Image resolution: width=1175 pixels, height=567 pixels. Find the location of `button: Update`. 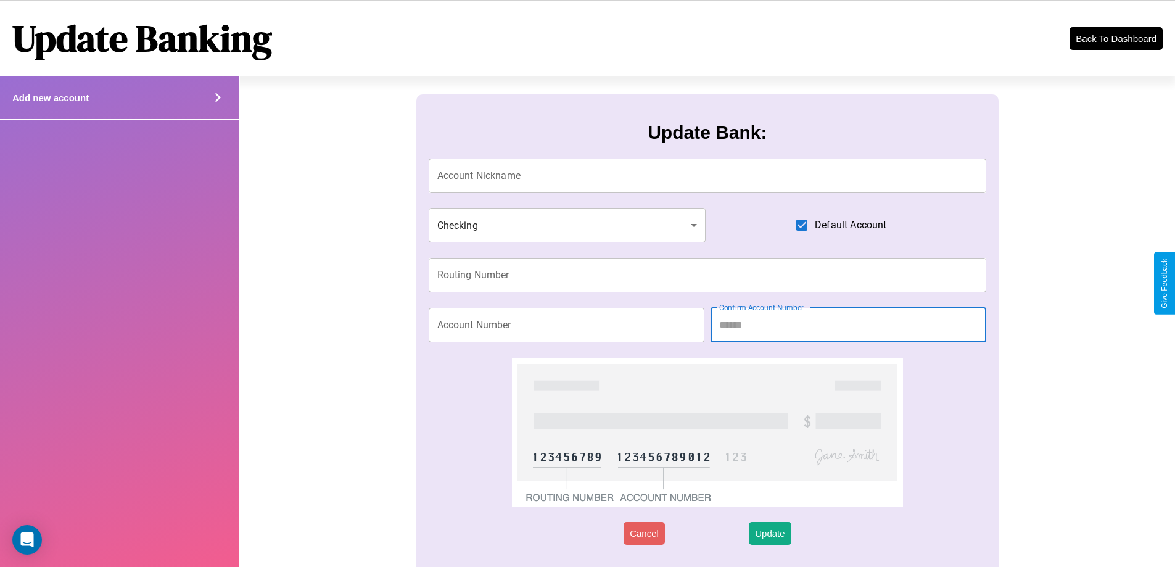

button: Update is located at coordinates (770, 533).